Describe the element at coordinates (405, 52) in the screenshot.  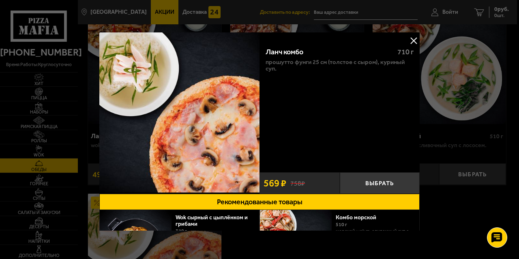
I see `span: 710 г` at that location.